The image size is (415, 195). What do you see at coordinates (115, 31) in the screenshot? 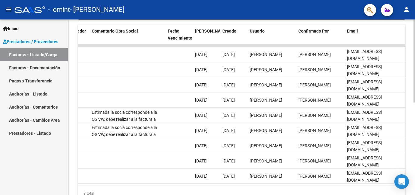
I see `span: Comentario Obra Social` at bounding box center [115, 31].